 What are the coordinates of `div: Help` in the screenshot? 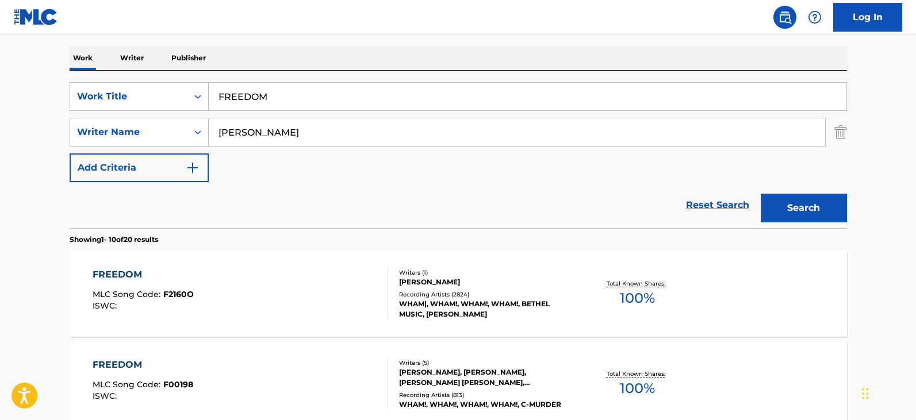 It's located at (815, 17).